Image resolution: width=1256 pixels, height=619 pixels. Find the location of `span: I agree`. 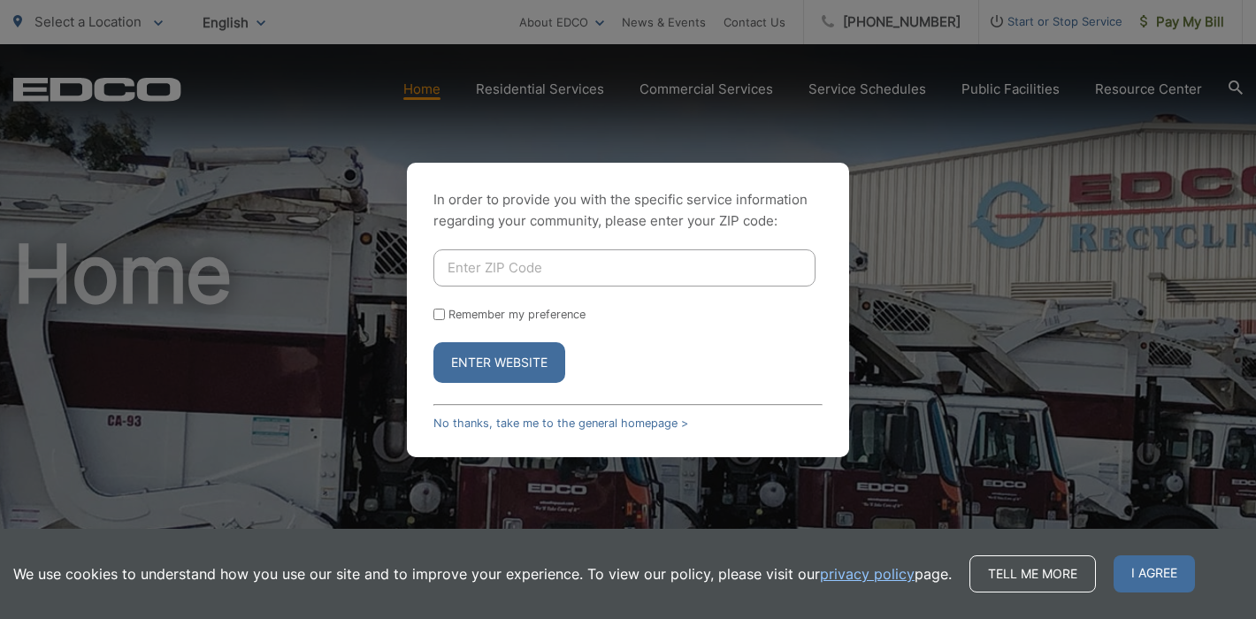

span: I agree is located at coordinates (1154, 574).